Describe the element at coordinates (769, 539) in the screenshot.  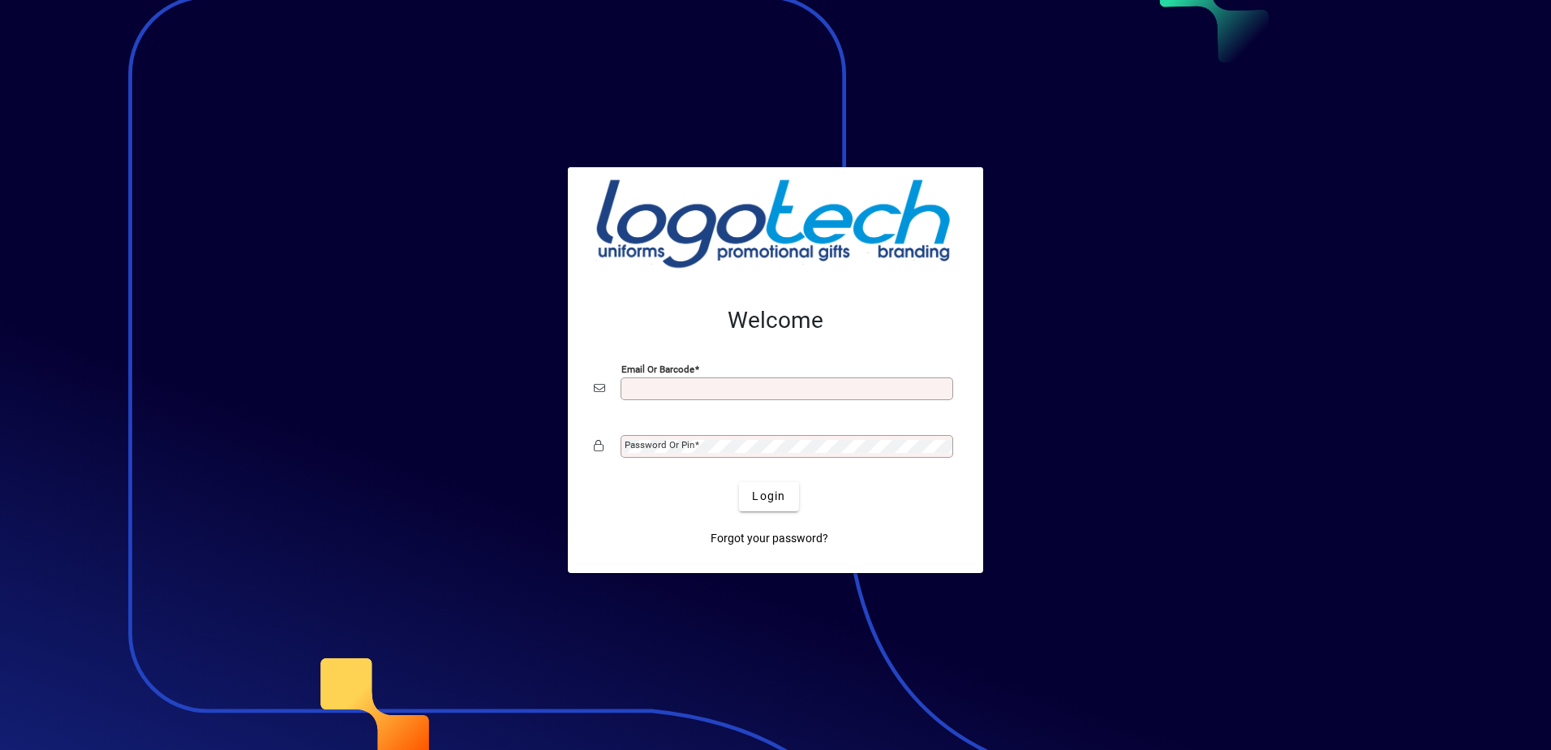
I see `a: Forgot your password?` at that location.